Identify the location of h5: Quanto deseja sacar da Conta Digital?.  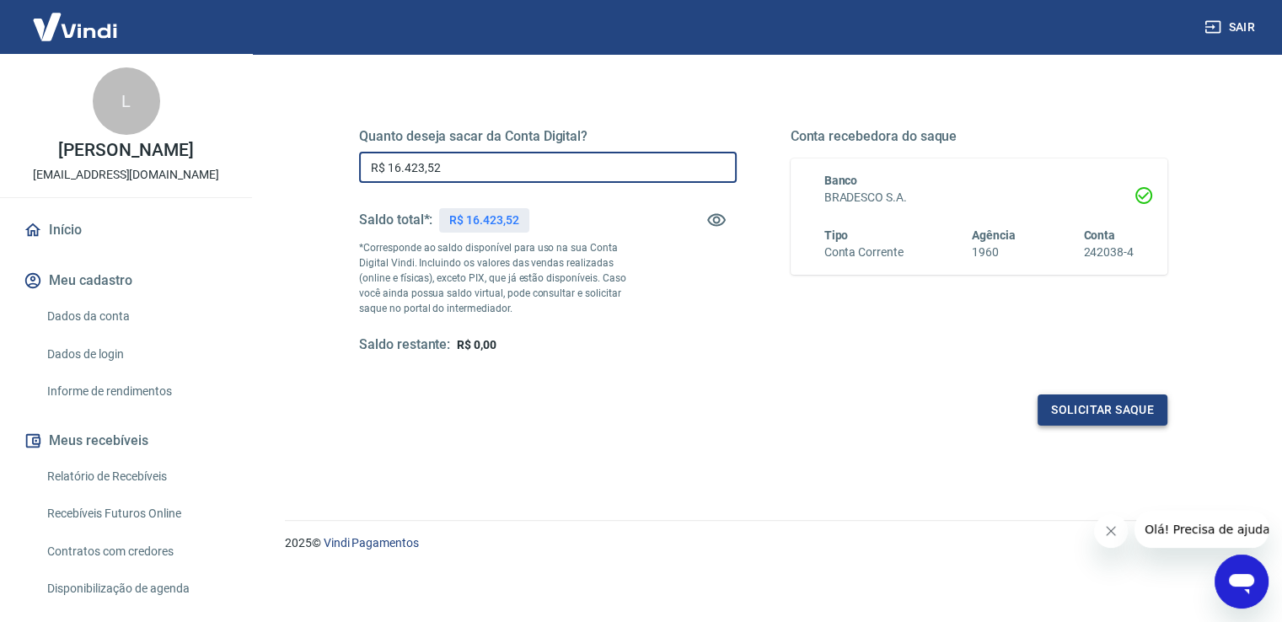
(548, 137).